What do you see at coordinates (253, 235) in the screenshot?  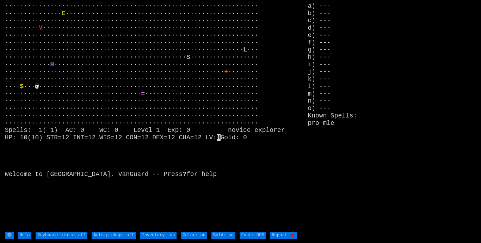 I see `input: Font: DOS` at bounding box center [253, 235].